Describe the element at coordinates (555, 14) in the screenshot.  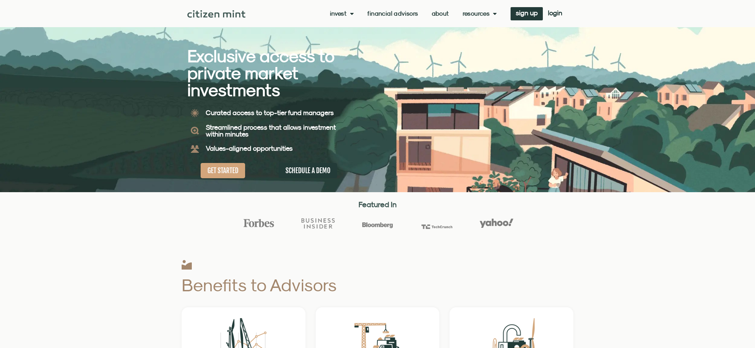
I see `a: login` at that location.